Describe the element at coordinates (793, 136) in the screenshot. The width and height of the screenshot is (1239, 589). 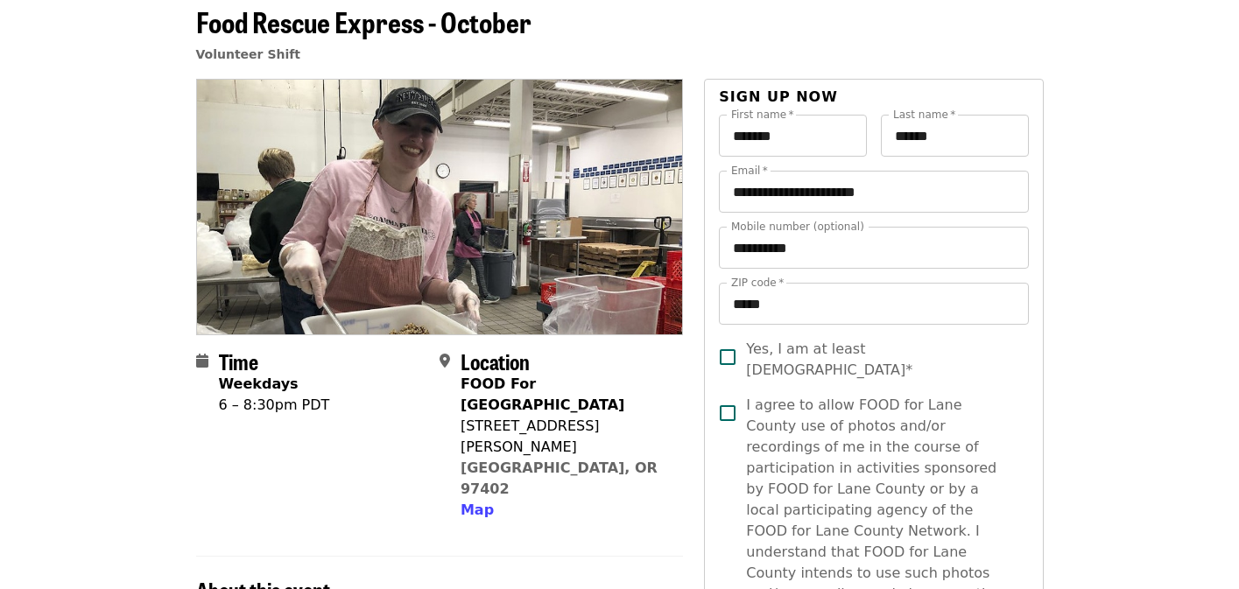
I see `input: First name` at that location.